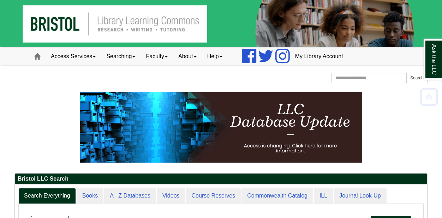  I want to click on a: Course Reserves, so click(214, 196).